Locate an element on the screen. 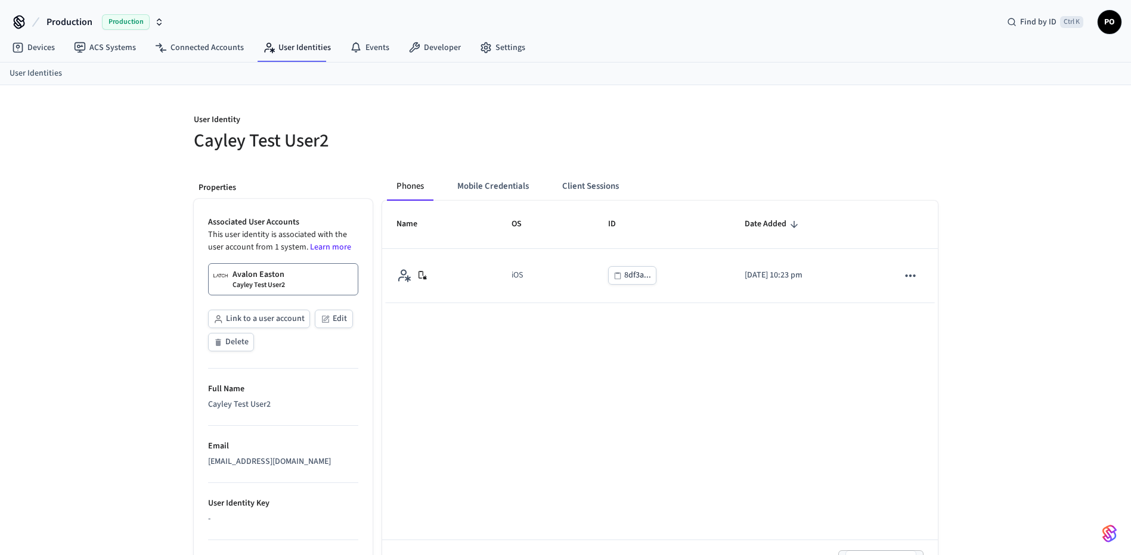 The width and height of the screenshot is (1131, 555). div: 8df3a... is located at coordinates (637, 275).